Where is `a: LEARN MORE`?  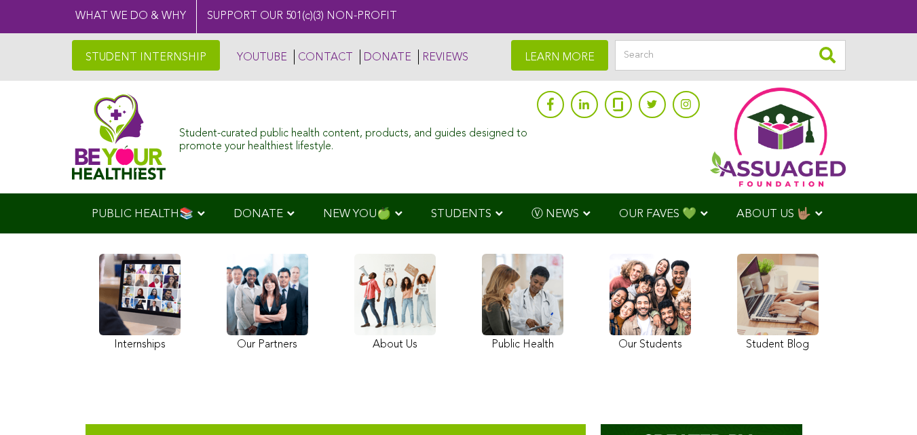
a: LEARN MORE is located at coordinates (559, 55).